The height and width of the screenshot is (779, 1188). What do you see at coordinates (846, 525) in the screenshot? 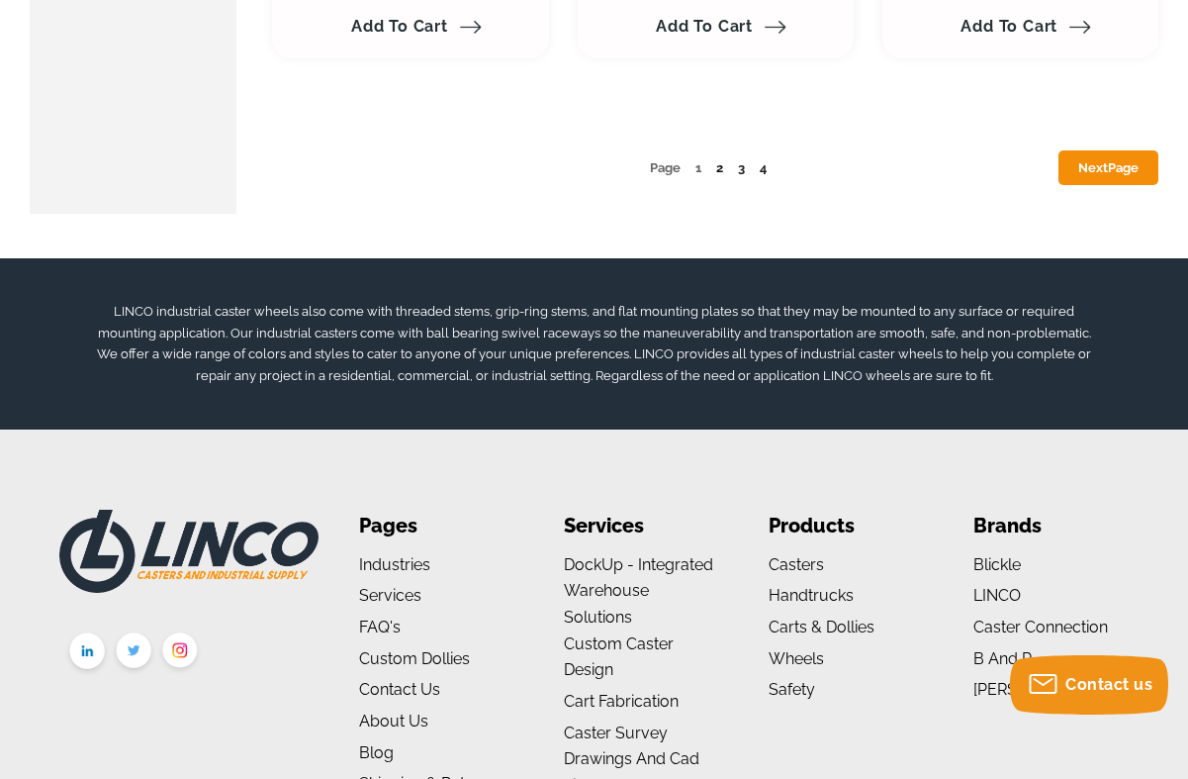
I see `li: Products` at bounding box center [846, 525].